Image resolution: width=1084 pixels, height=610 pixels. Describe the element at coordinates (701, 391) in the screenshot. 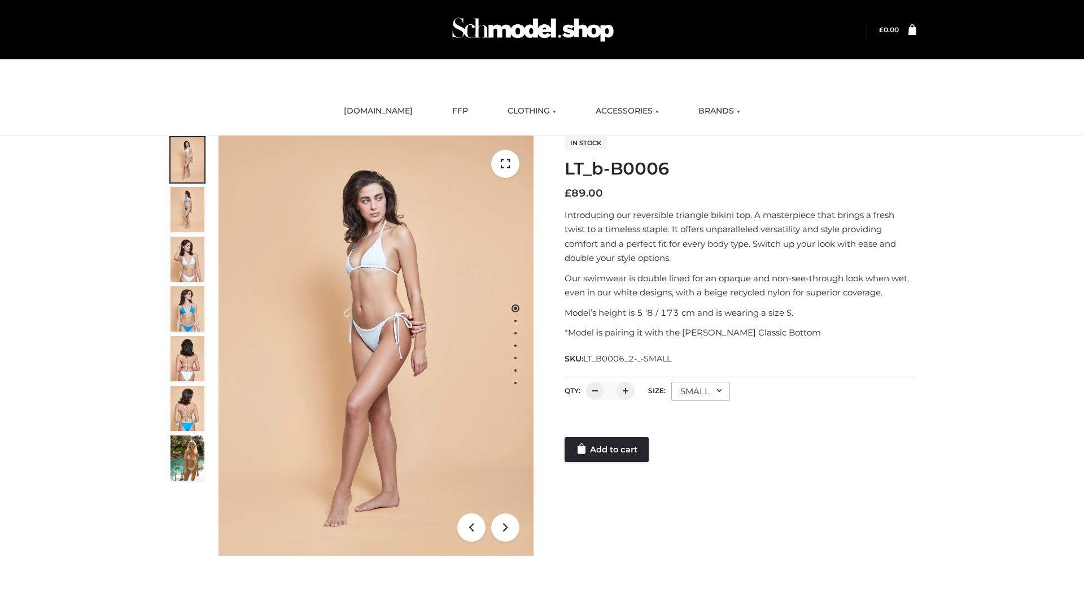

I see `div: SMALL` at that location.